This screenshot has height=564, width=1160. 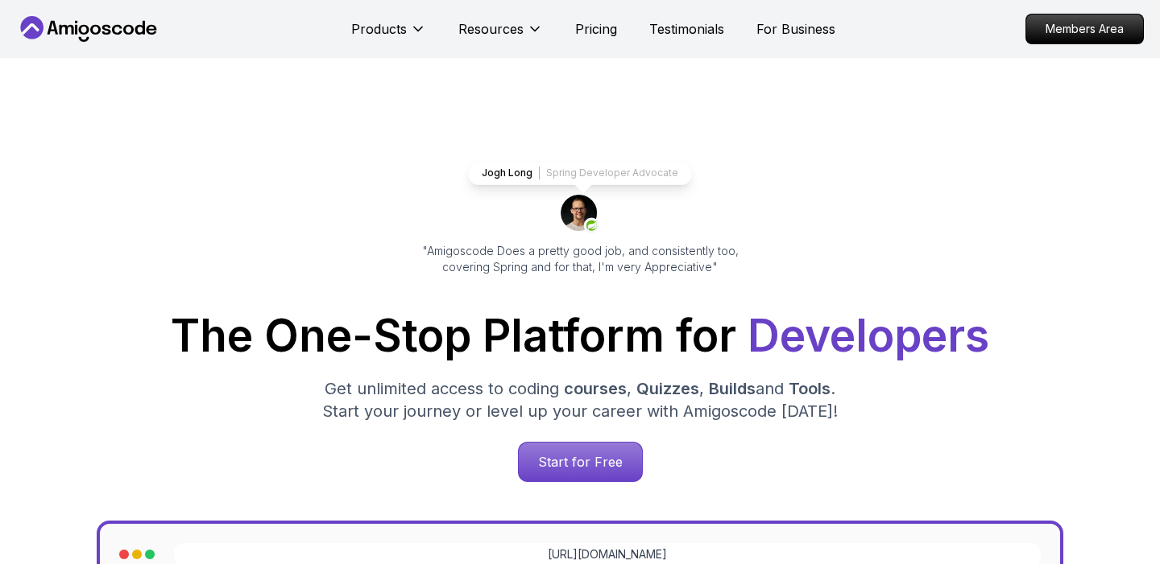 What do you see at coordinates (868, 336) in the screenshot?
I see `span: Developers` at bounding box center [868, 336].